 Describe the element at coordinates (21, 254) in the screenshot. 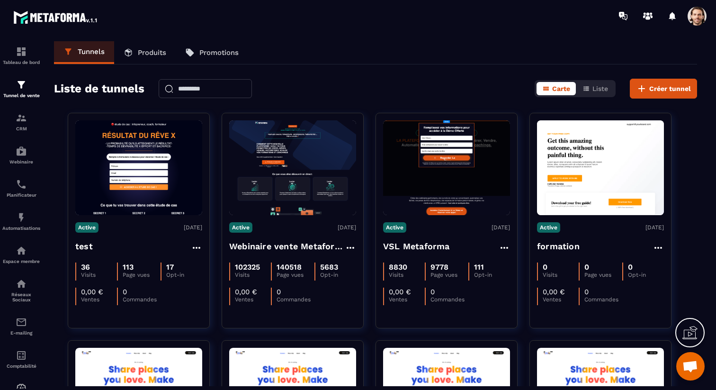

I see `a: automationsautomationsEspace membre` at that location.